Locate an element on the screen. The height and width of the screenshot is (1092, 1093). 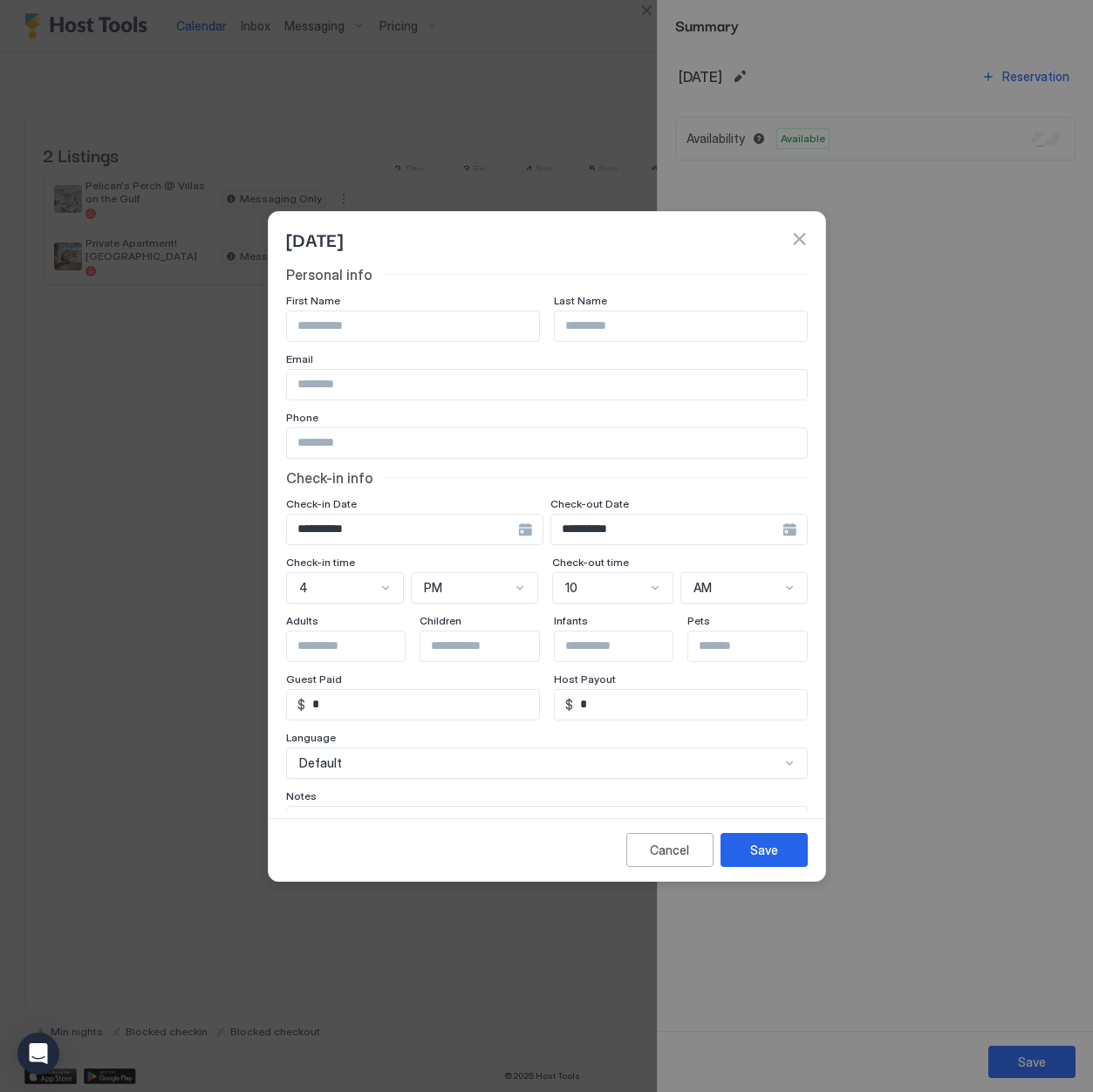
button: Cancel is located at coordinates (670, 850).